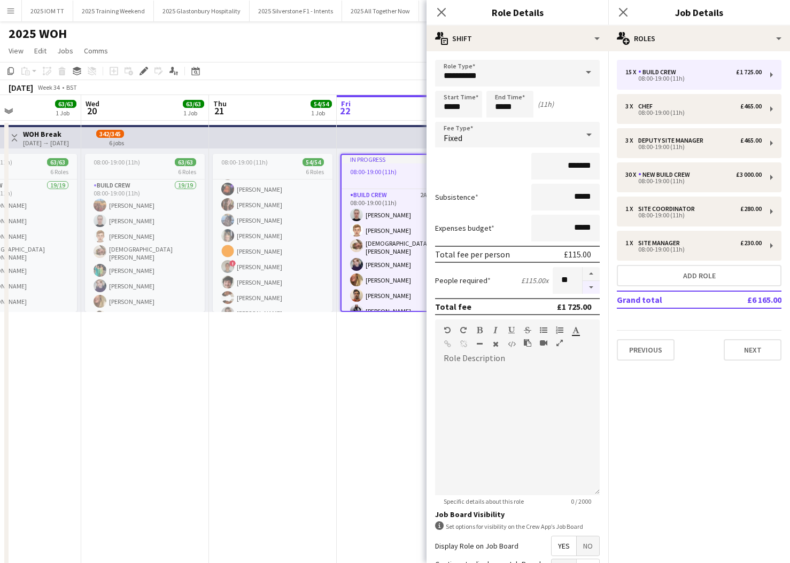 The width and height of the screenshot is (790, 563). Describe the element at coordinates (751, 243) in the screenshot. I see `div: £230.00` at that location.